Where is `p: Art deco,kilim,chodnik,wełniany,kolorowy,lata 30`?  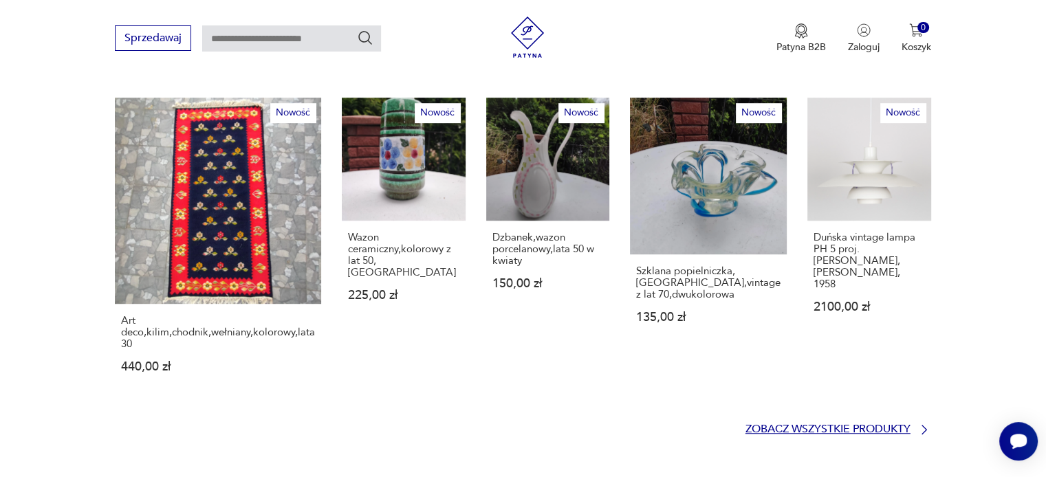
p: Art deco,kilim,chodnik,wełniany,kolorowy,lata 30 is located at coordinates (218, 332).